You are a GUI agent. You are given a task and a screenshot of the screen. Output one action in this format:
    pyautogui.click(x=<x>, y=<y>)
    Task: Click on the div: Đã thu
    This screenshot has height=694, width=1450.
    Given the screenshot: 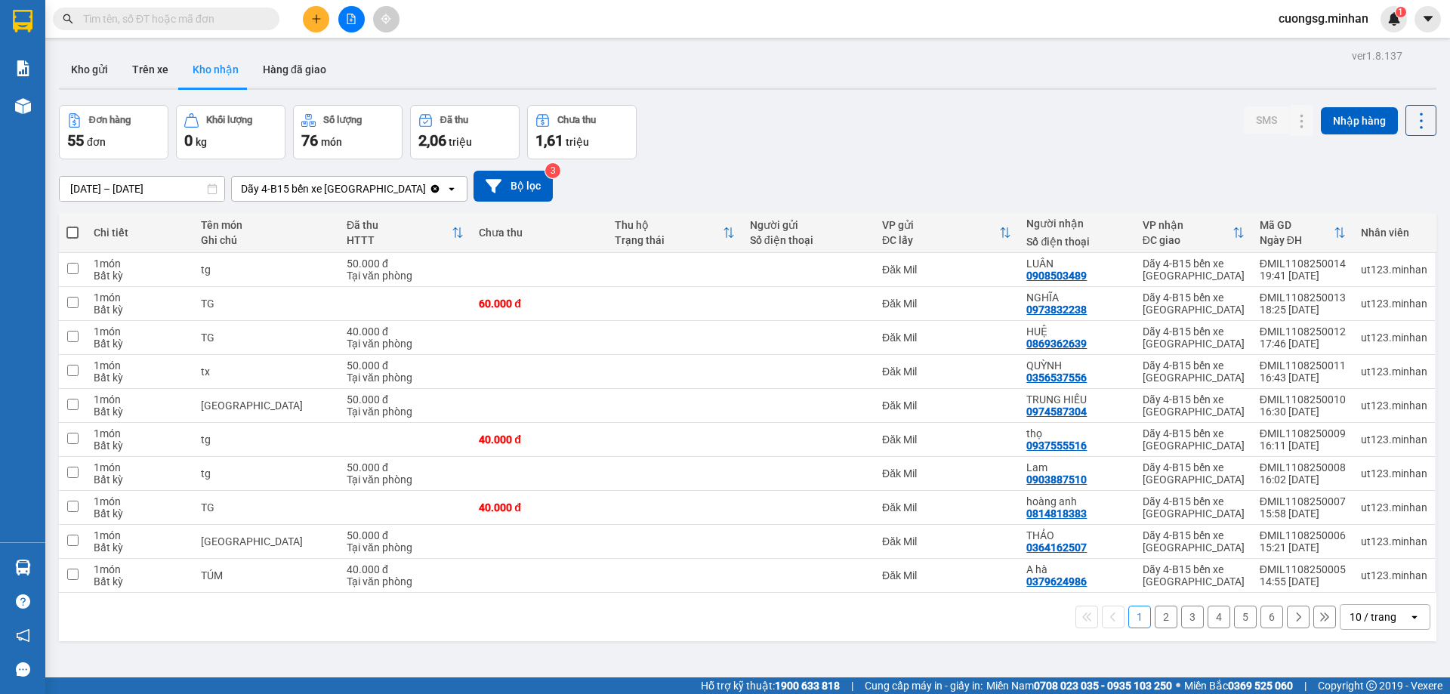 What is the action you would take?
    pyautogui.click(x=454, y=120)
    